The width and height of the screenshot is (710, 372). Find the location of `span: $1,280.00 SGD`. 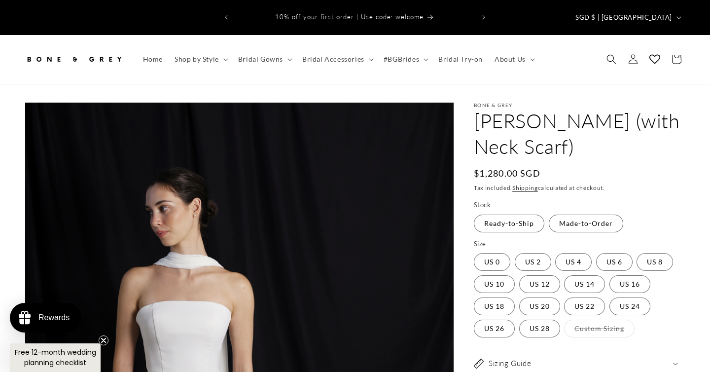

span: $1,280.00 SGD is located at coordinates (507, 173).